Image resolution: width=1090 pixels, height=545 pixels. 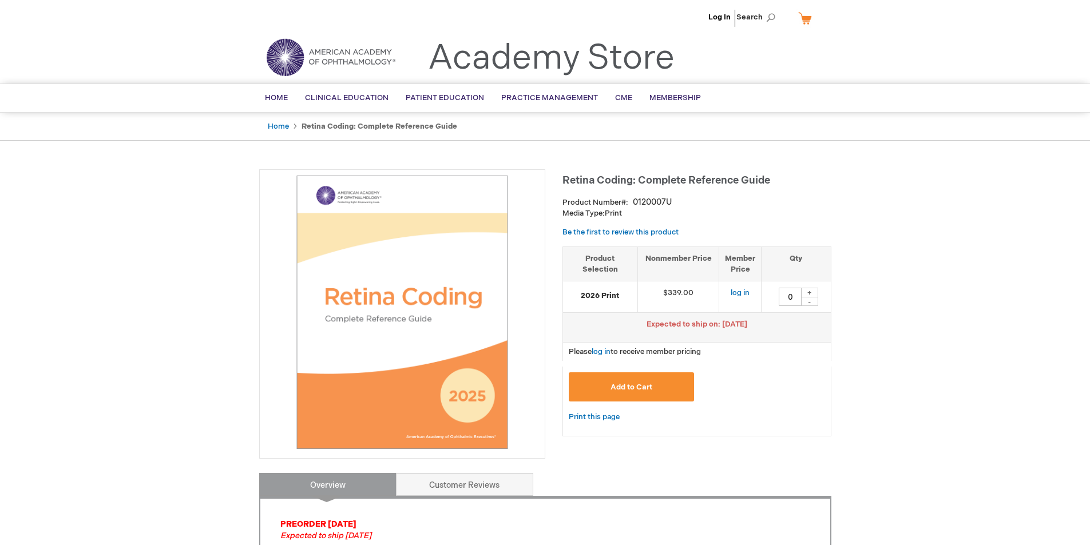 I want to click on a: Academy Store, so click(x=551, y=58).